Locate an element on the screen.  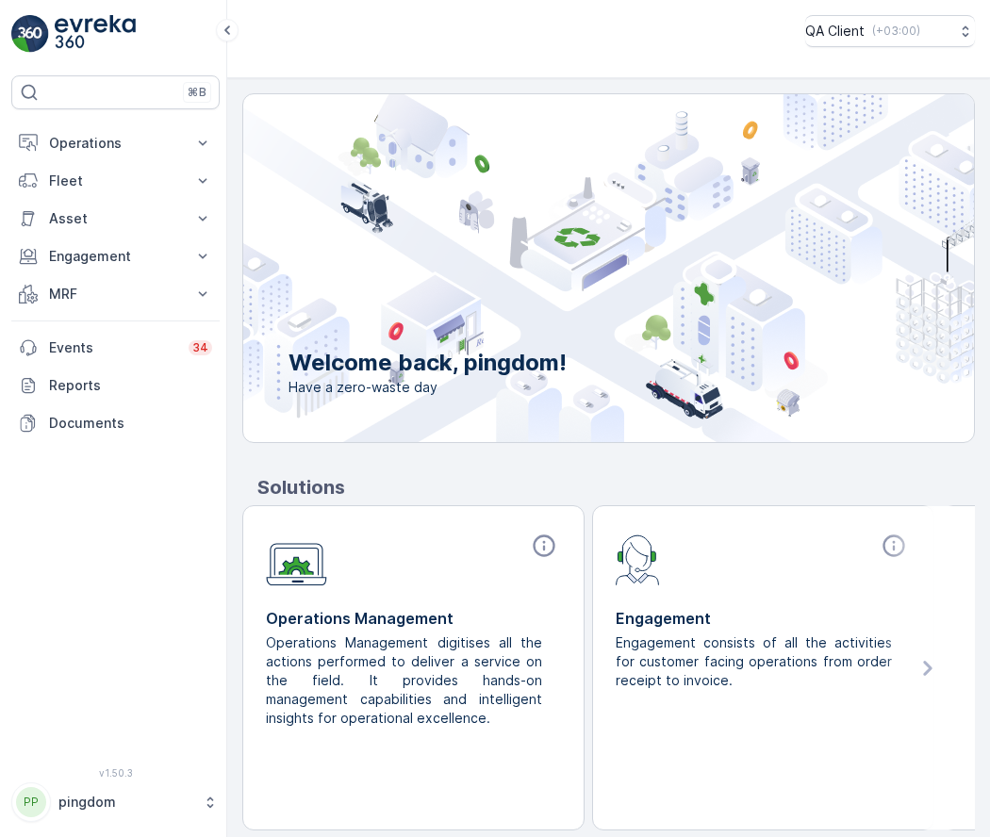
p: QA Client is located at coordinates (834, 31).